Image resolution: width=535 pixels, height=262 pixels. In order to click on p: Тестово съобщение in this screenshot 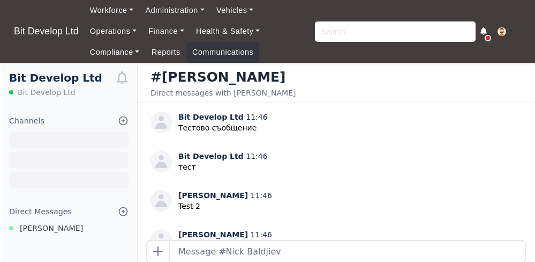, I will do `click(223, 128)`.